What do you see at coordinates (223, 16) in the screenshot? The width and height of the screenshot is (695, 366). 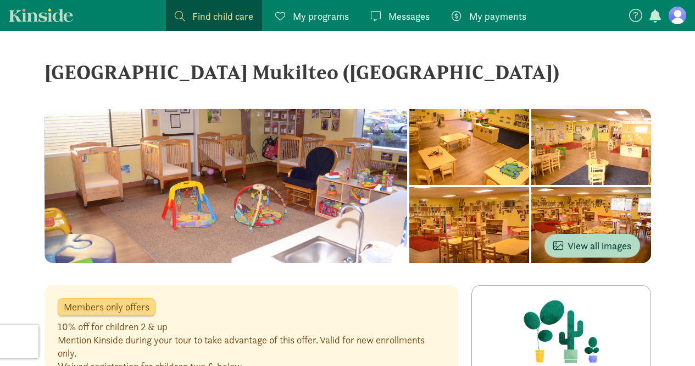 I see `span: Find child care` at bounding box center [223, 16].